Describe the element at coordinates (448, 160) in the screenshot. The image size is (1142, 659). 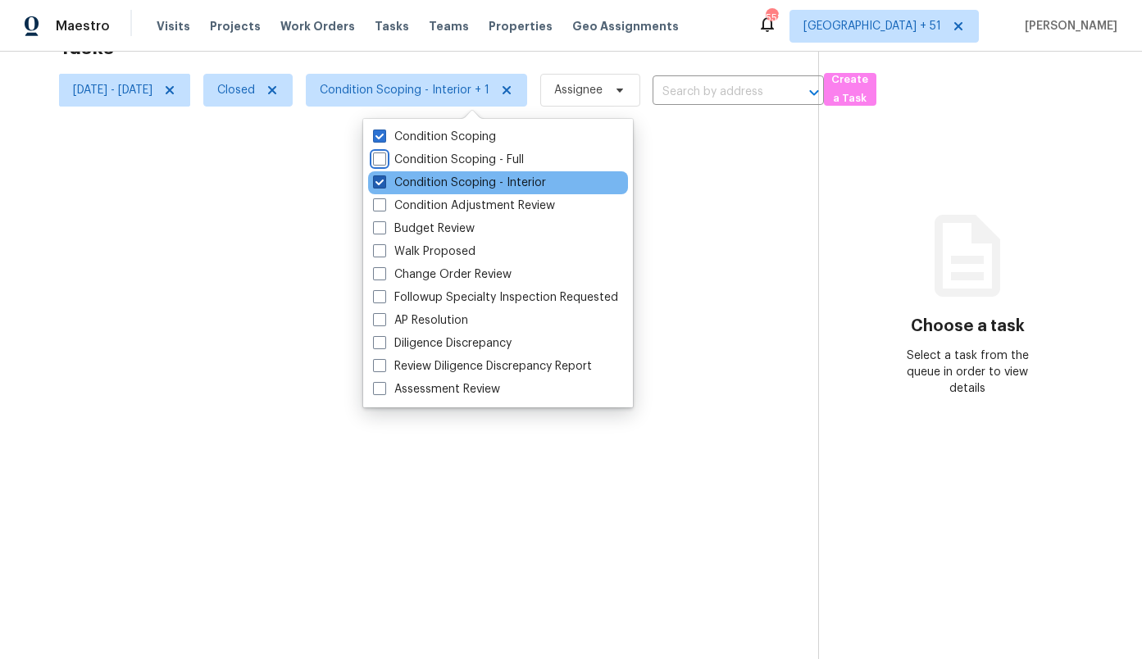
I see `label: Condition Scoping - Full` at that location.